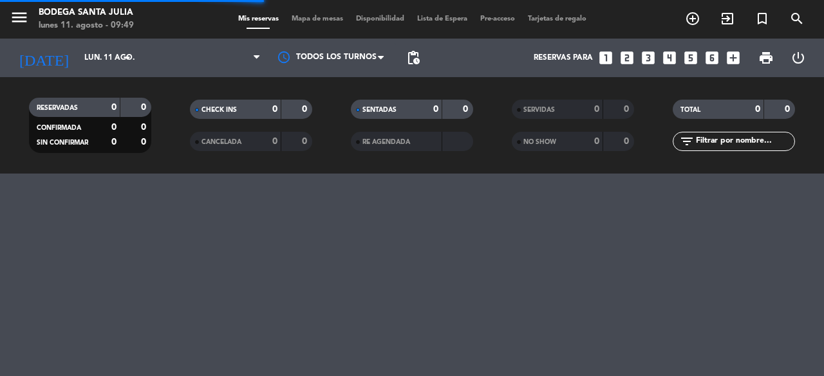  Describe the element at coordinates (690, 58) in the screenshot. I see `i: looks_5` at that location.